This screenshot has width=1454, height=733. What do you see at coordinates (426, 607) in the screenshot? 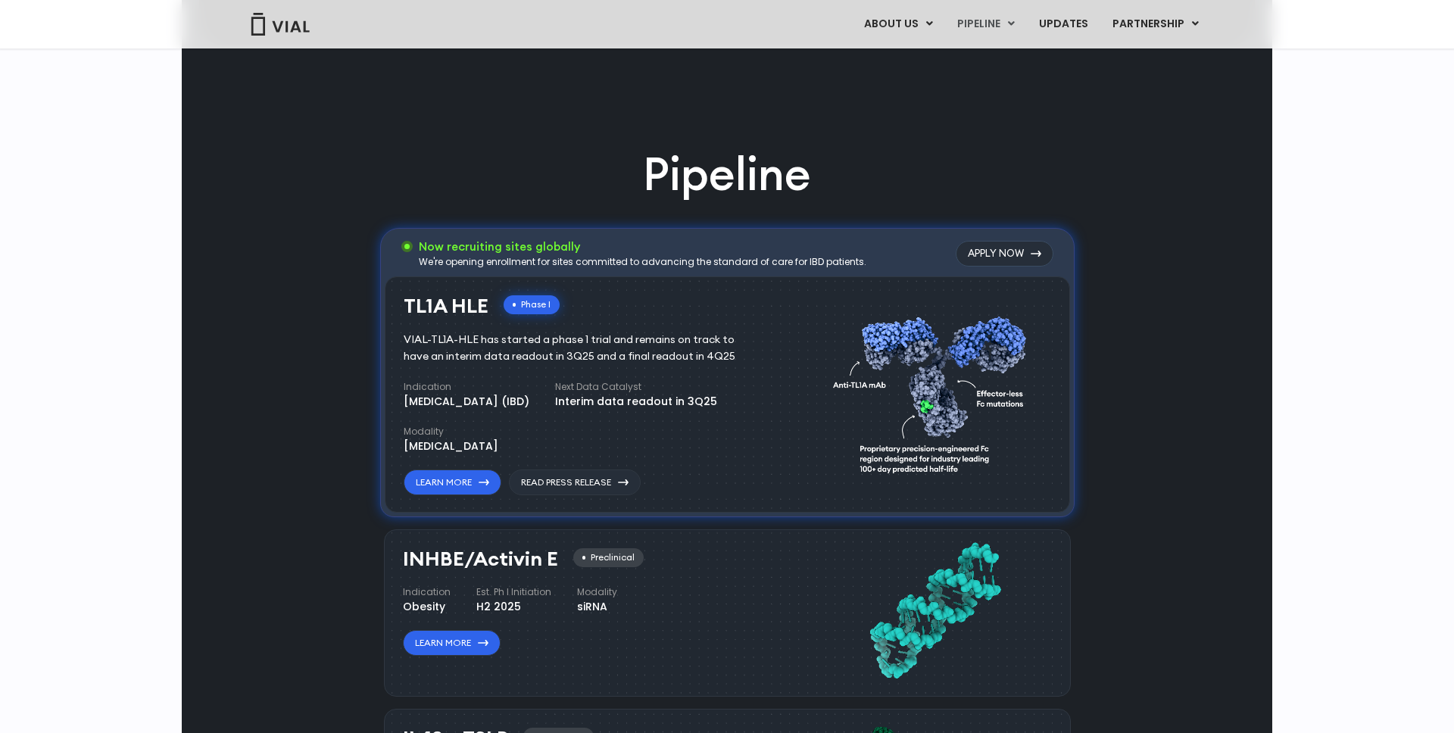
I see `div: Obesity` at bounding box center [426, 607].